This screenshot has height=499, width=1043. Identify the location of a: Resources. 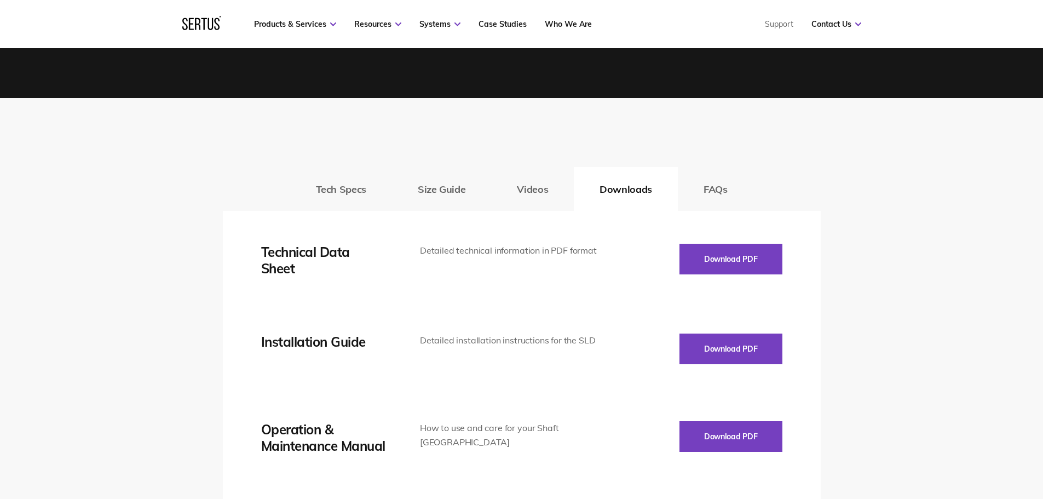
(378, 24).